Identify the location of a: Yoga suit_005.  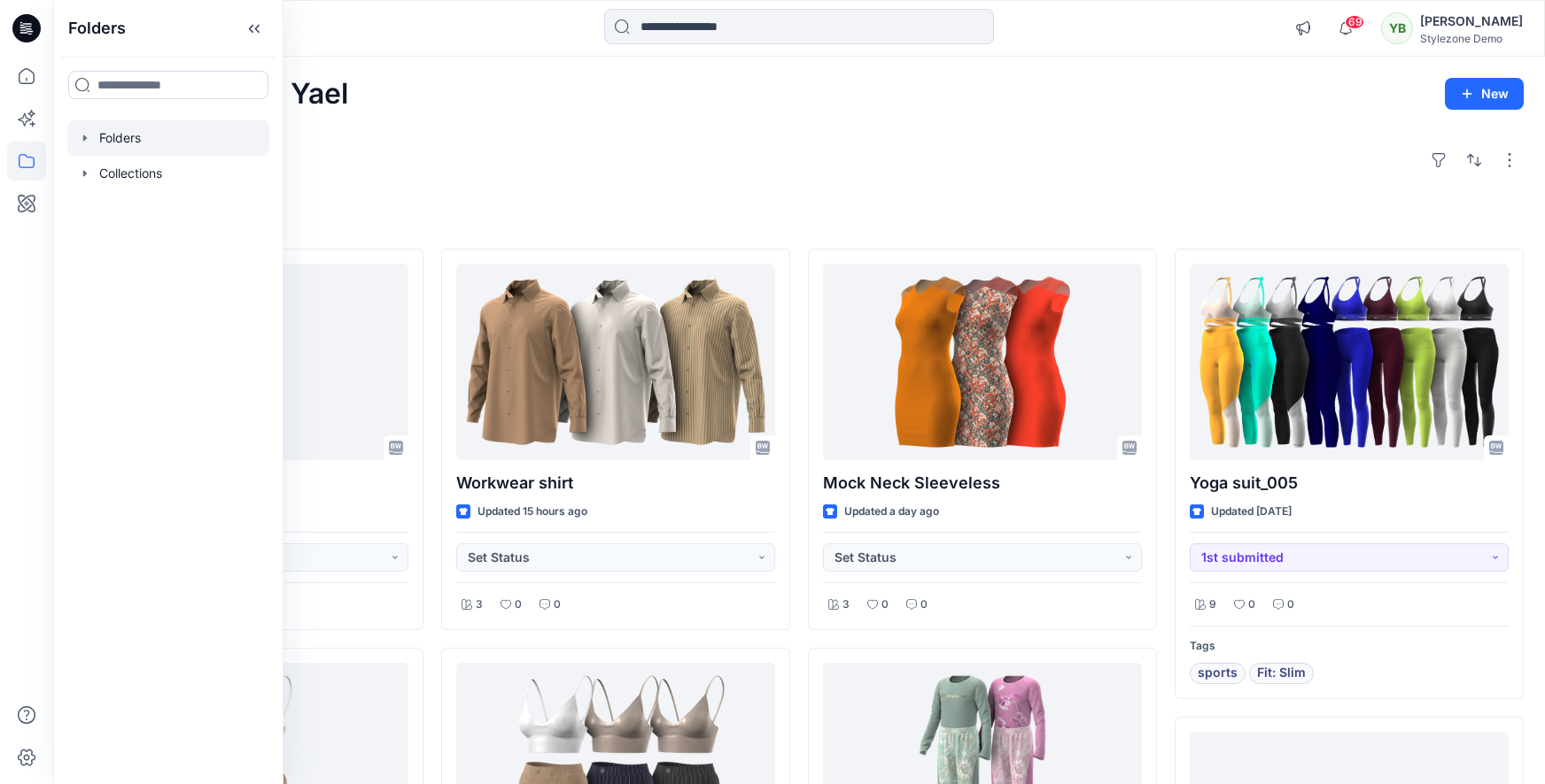
(1349, 362).